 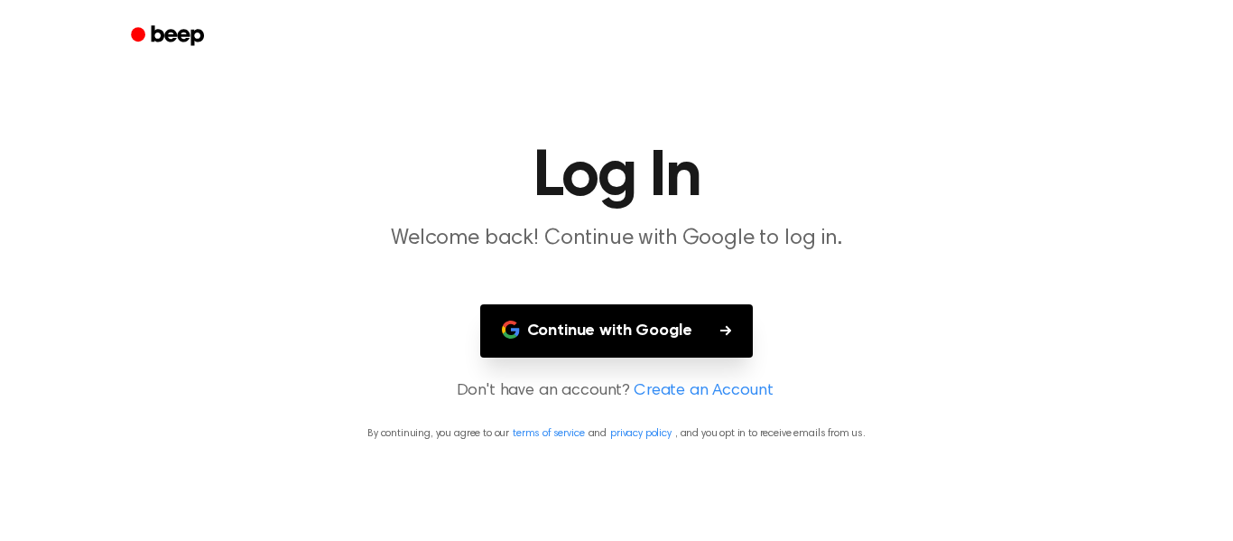 I want to click on button: Continue with Google, so click(x=617, y=330).